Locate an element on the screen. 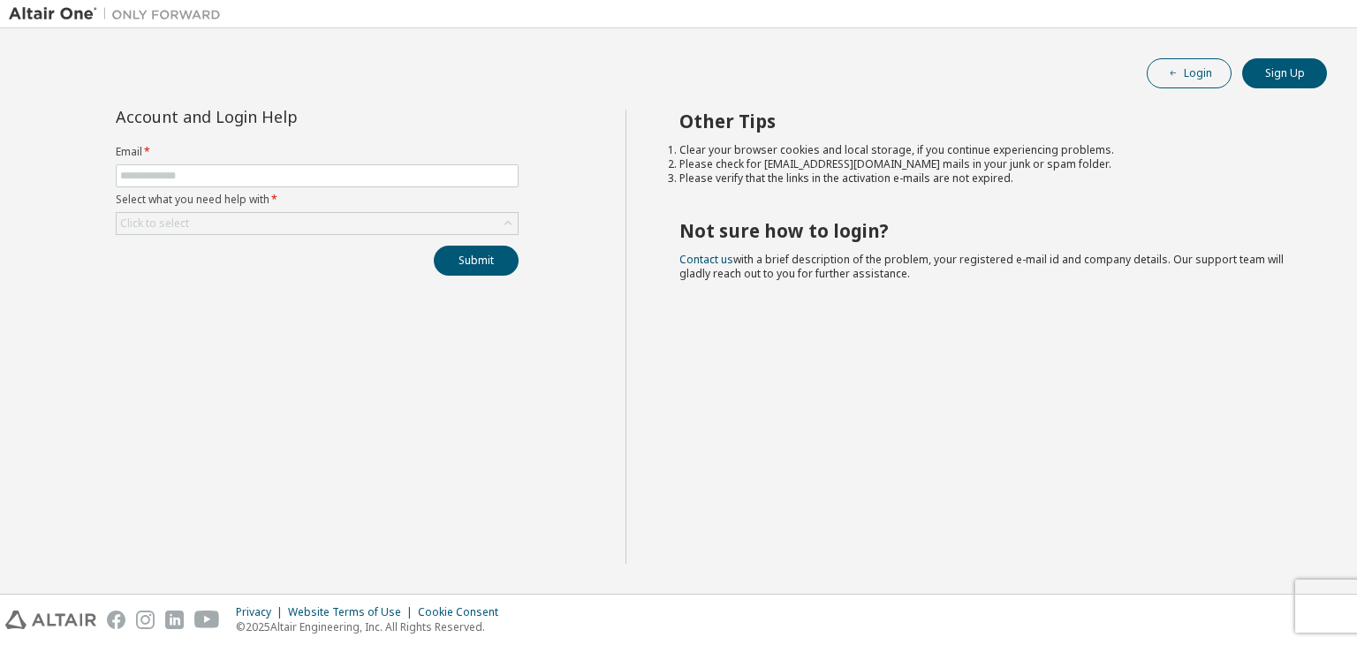  div: Website Terms of Use is located at coordinates (353, 612).